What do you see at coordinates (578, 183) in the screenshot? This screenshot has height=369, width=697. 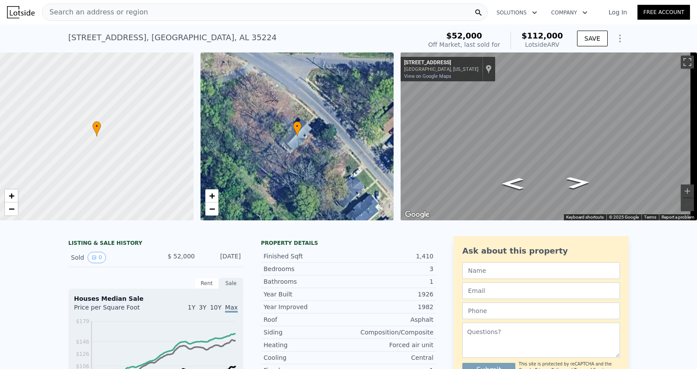 I see `path: Go Northwest, Co Rd 80` at bounding box center [578, 183].